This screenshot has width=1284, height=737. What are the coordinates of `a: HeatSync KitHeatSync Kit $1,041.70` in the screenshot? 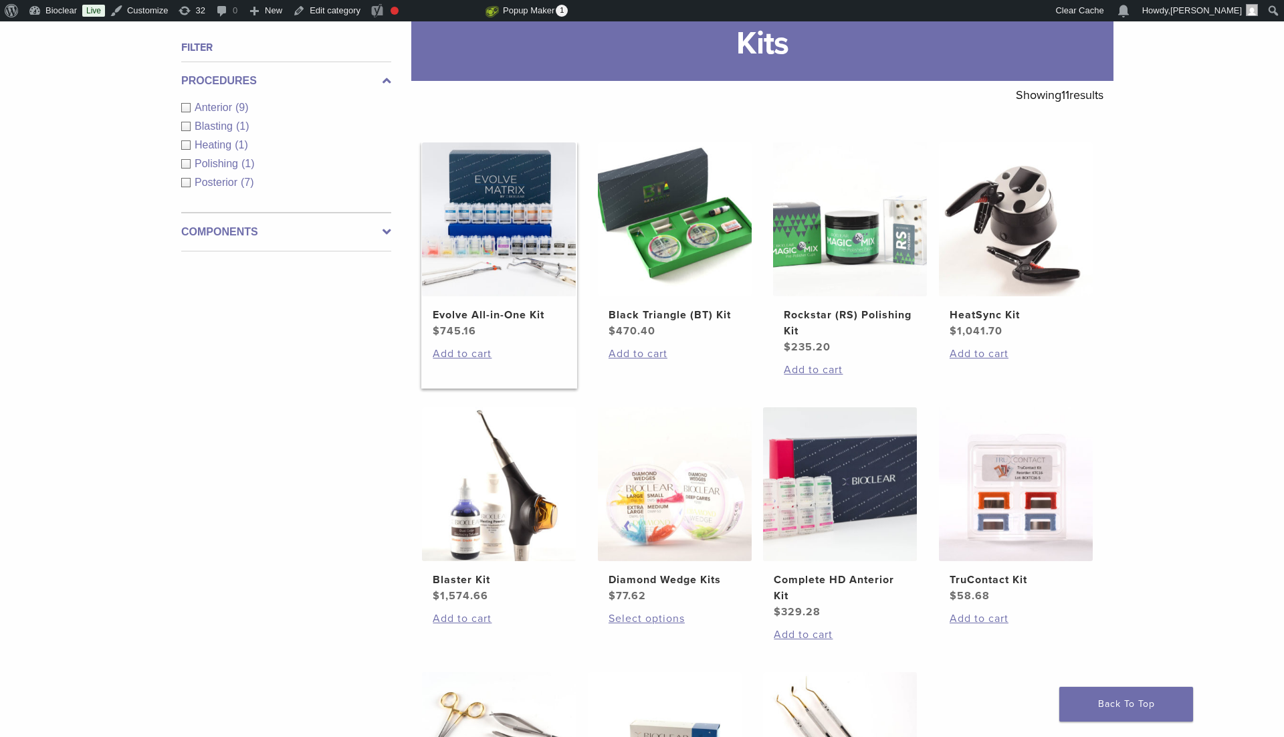 It's located at (1016, 241).